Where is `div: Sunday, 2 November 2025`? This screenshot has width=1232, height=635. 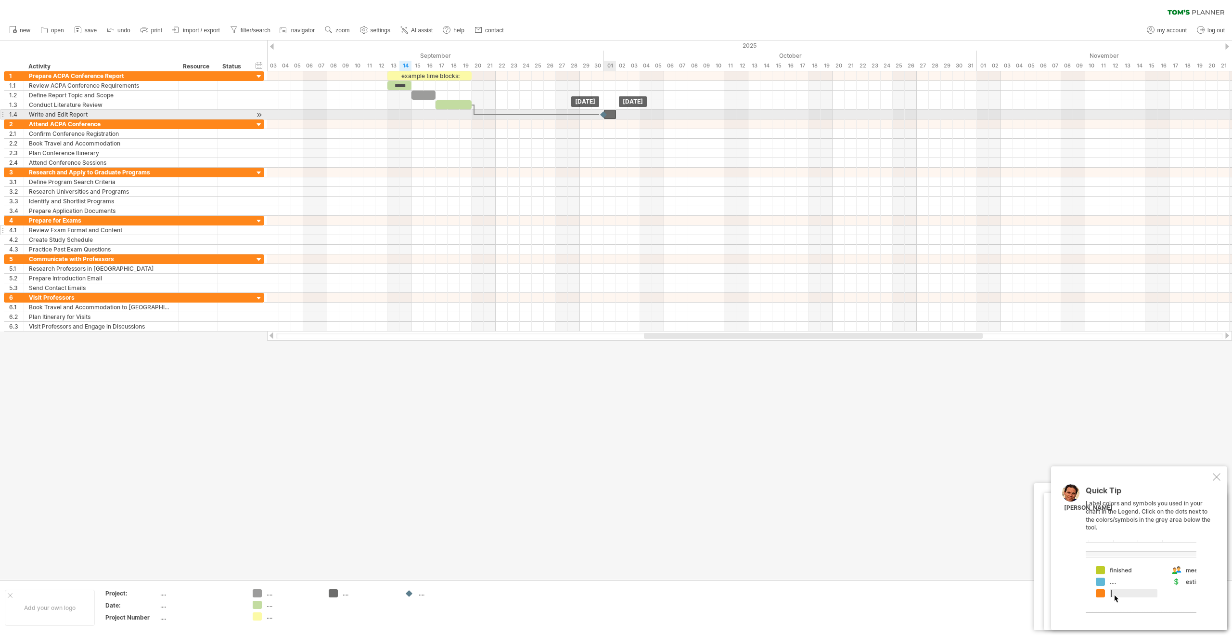 div: Sunday, 2 November 2025 is located at coordinates (995, 65).